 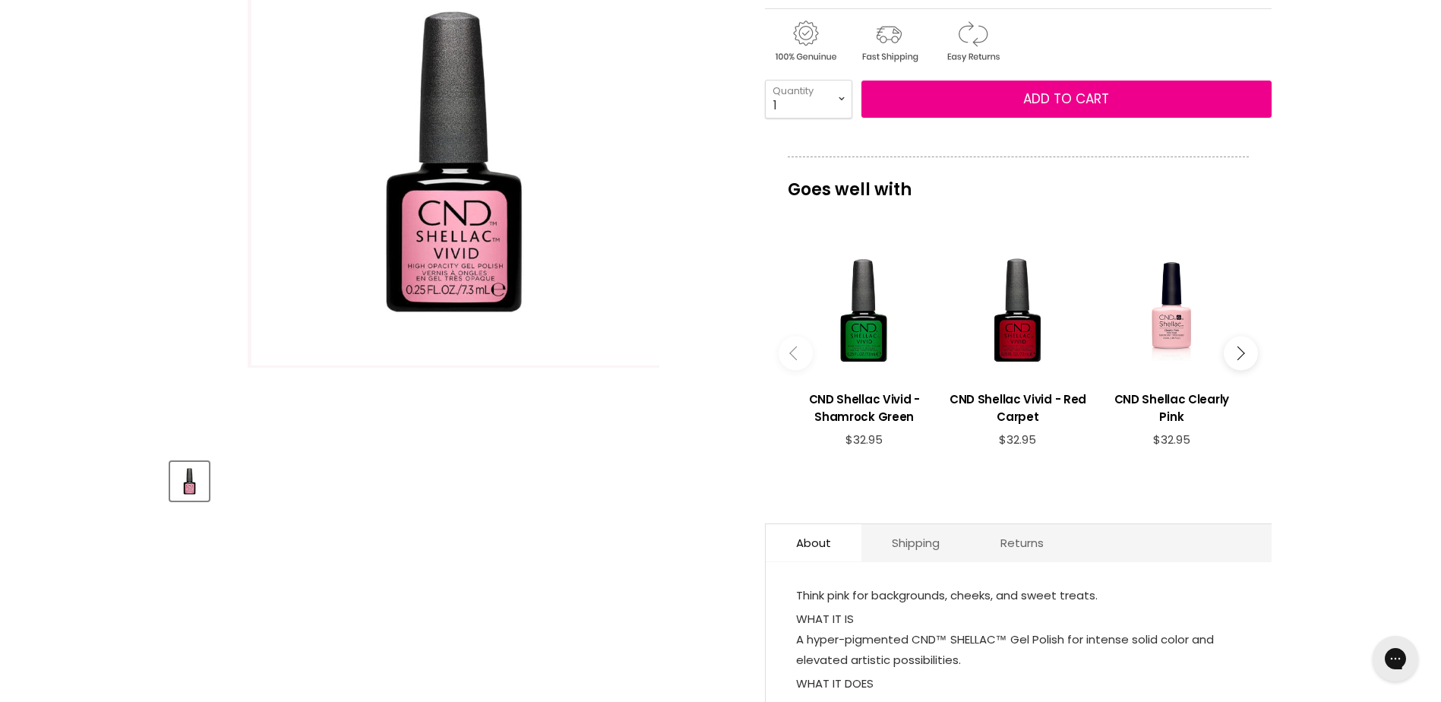 What do you see at coordinates (1021, 542) in the screenshot?
I see `a: Returns` at bounding box center [1021, 542].